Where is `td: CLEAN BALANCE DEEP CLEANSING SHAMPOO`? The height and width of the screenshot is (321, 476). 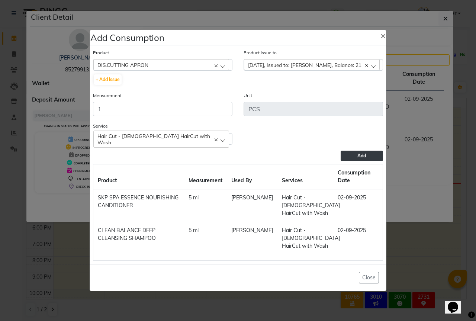 td: CLEAN BALANCE DEEP CLEANSING SHAMPOO is located at coordinates (139, 238).